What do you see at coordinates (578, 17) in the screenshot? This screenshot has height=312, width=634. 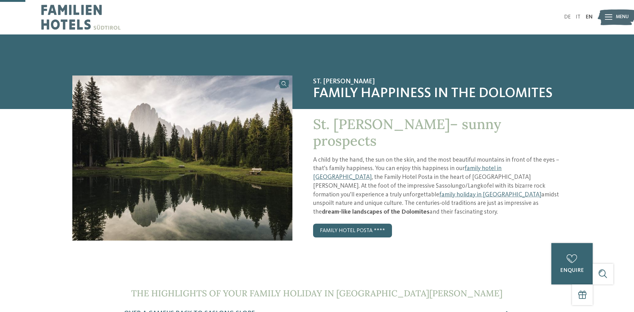 I see `a: IT` at bounding box center [578, 17].